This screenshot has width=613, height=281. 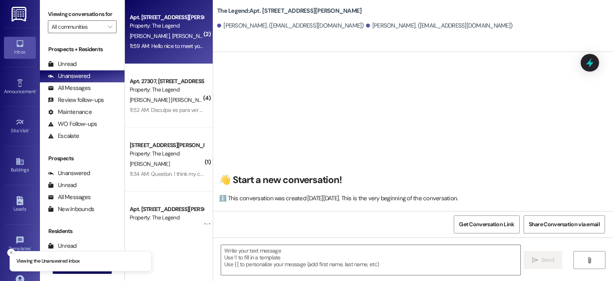 What do you see at coordinates (82, 231) in the screenshot?
I see `div: Residents` at bounding box center [82, 231].